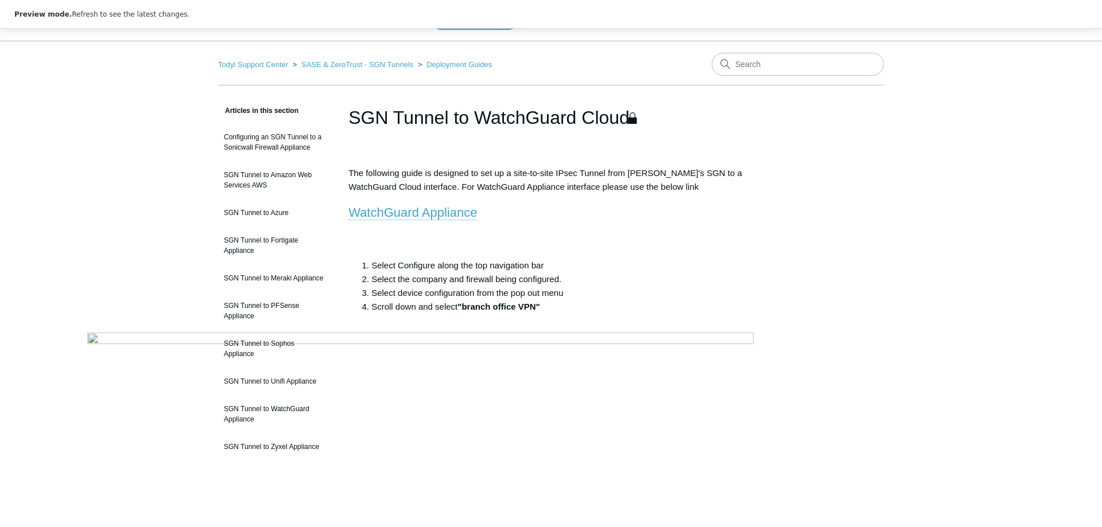 This screenshot has height=527, width=1102. What do you see at coordinates (274, 311) in the screenshot?
I see `a: SGN Tunnel to PFSense Appliance` at bounding box center [274, 311].